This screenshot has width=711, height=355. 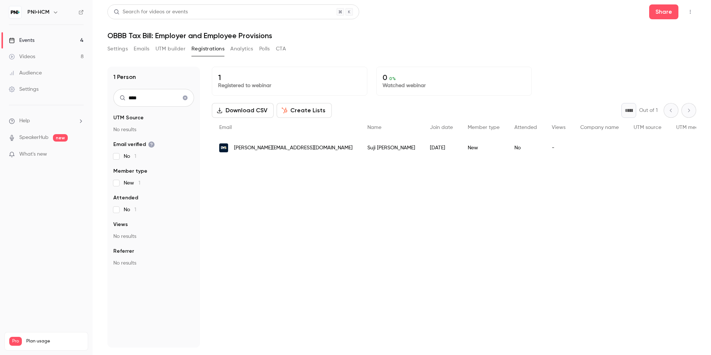 I want to click on div: Settings, so click(x=24, y=89).